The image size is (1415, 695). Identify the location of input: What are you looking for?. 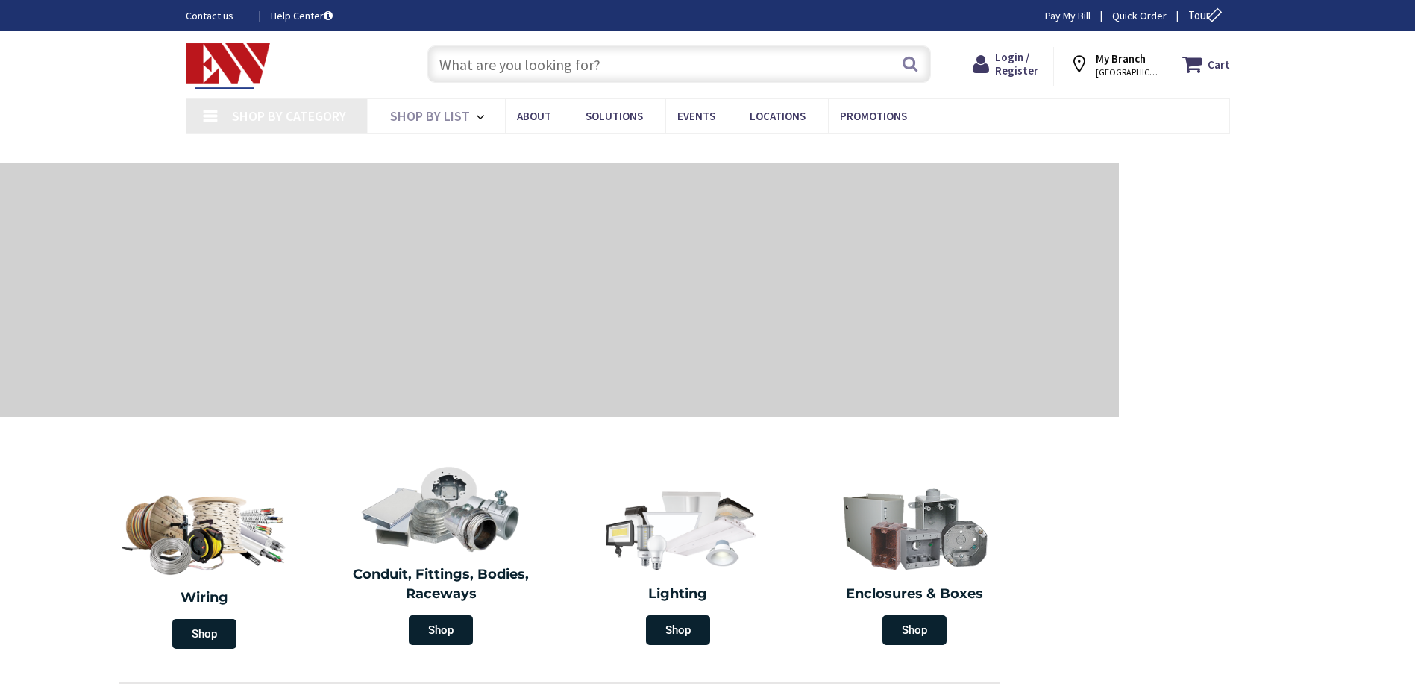
(679, 64).